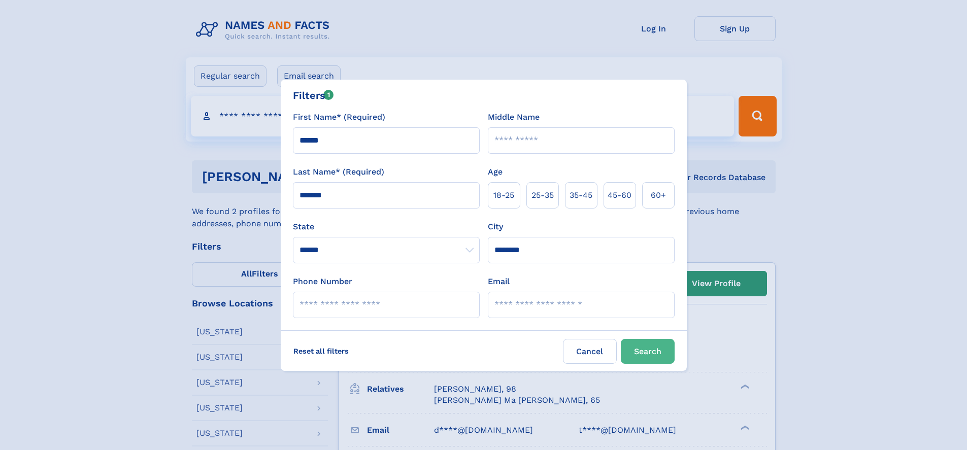 The image size is (967, 450). I want to click on div: Filters, so click(313, 95).